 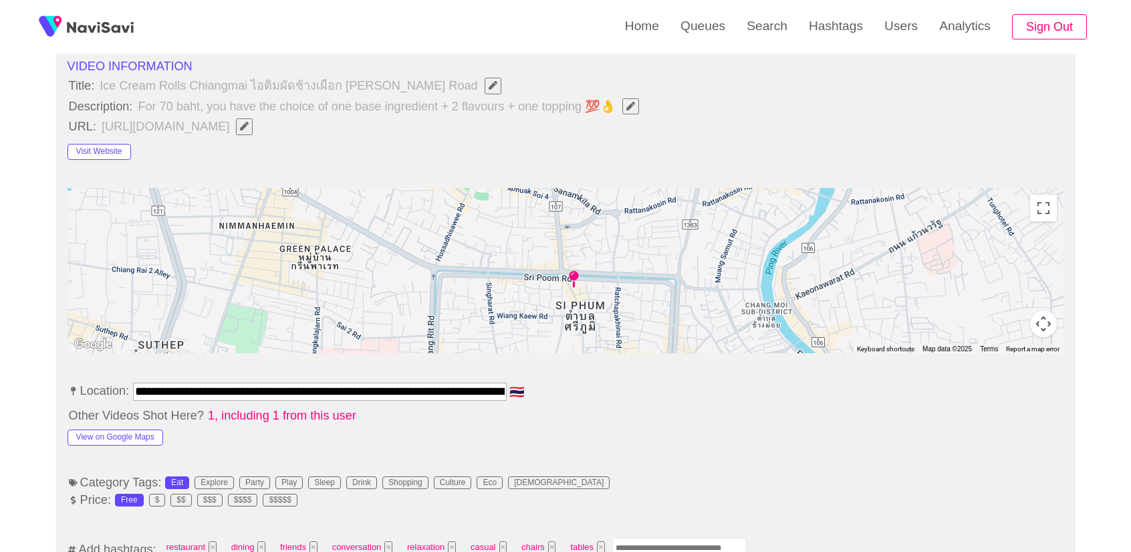 What do you see at coordinates (177, 483) in the screenshot?
I see `div: Eat` at bounding box center [177, 483].